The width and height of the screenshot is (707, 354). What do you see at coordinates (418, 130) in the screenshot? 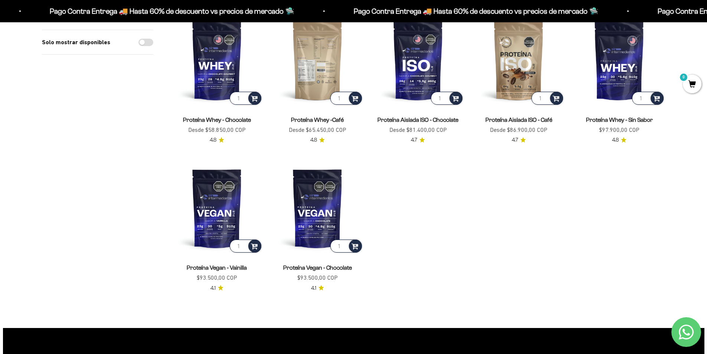
I see `sale-price: Desde $81.400,00 COP` at bounding box center [418, 130].